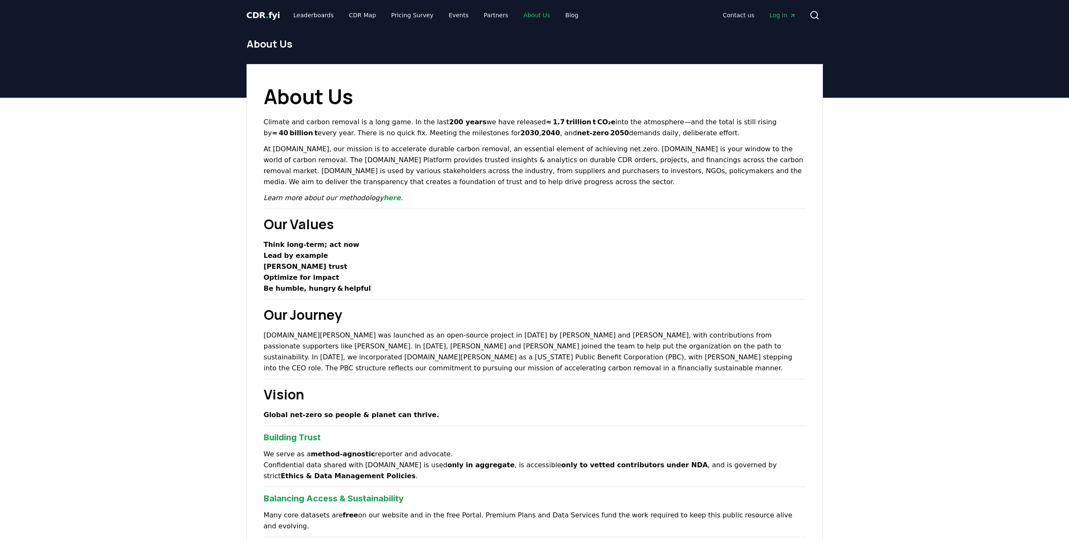 The image size is (1069, 541). I want to click on p: Climate and carbon removal is a long game. In the last we have released into the atmosphere—and t..., so click(534, 128).